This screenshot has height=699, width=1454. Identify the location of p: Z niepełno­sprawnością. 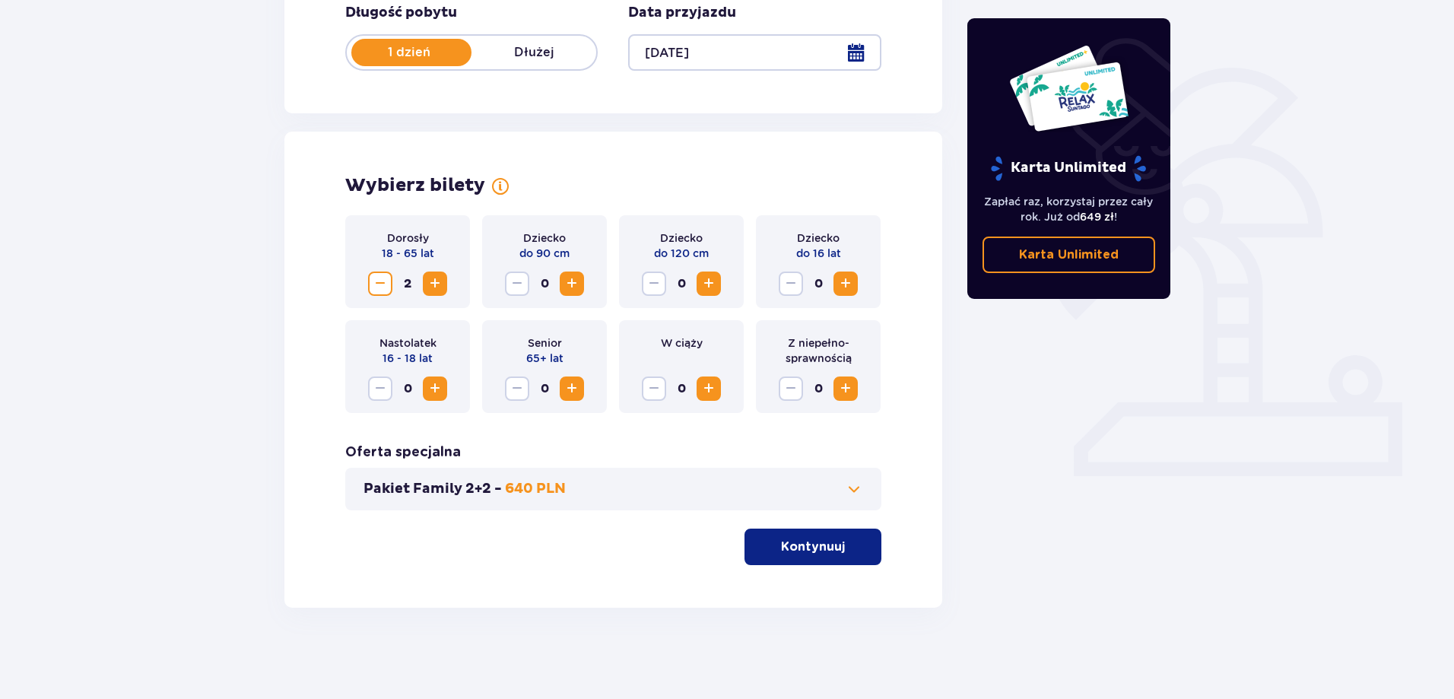
(818, 351).